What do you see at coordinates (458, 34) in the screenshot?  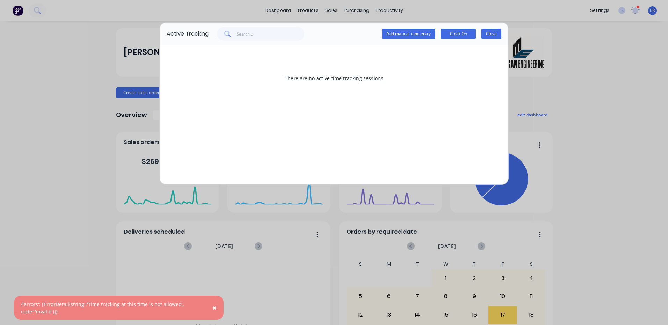 I see `button: Clock On` at bounding box center [458, 34].